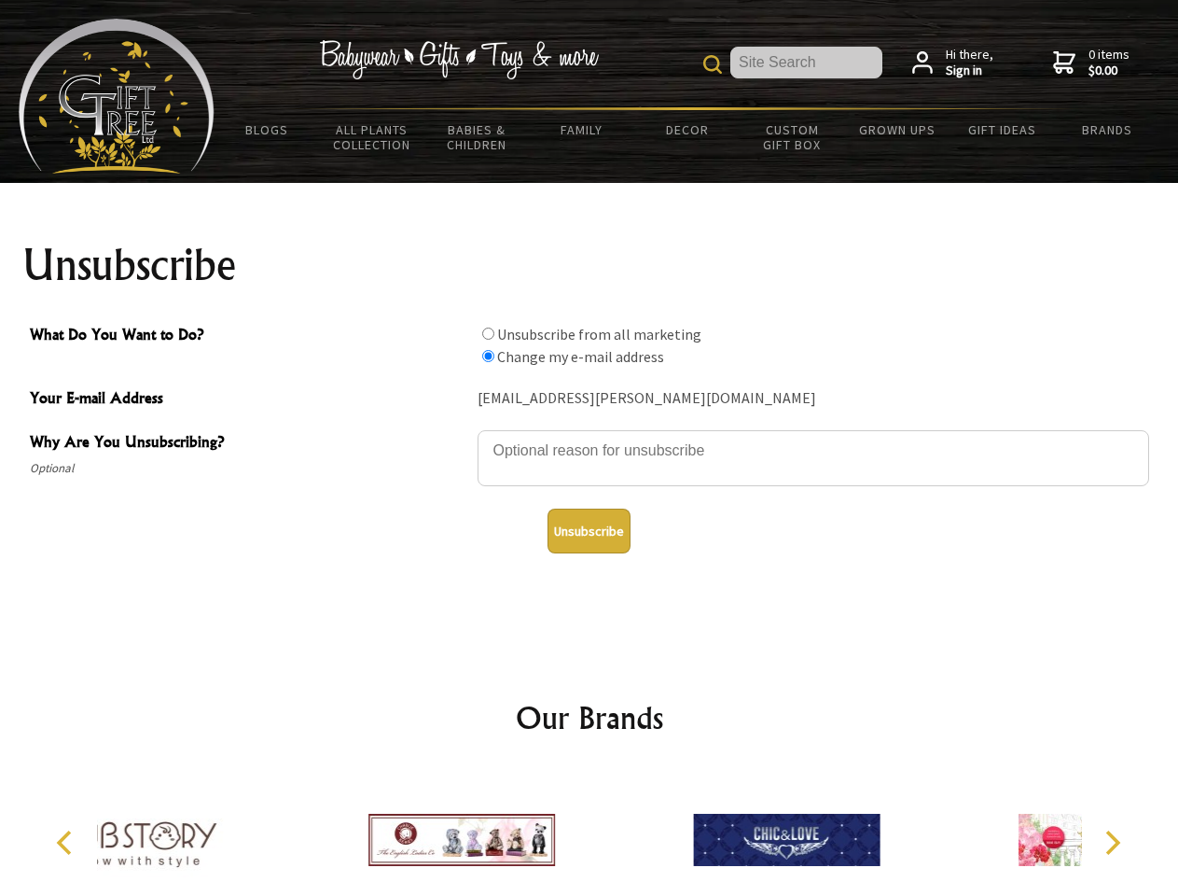 The height and width of the screenshot is (896, 1178). What do you see at coordinates (589, 531) in the screenshot?
I see `button: Unsubscribe` at bounding box center [589, 531].